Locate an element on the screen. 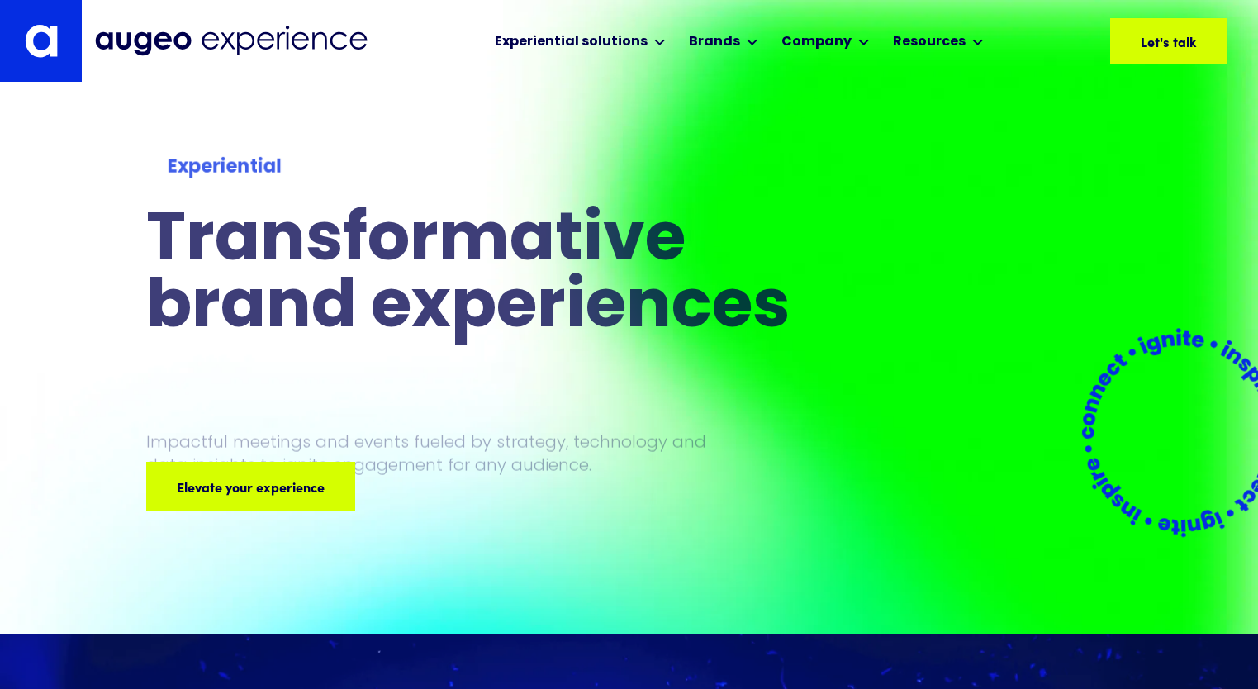 This screenshot has height=689, width=1258. a: Elevate your experience is located at coordinates (250, 487).